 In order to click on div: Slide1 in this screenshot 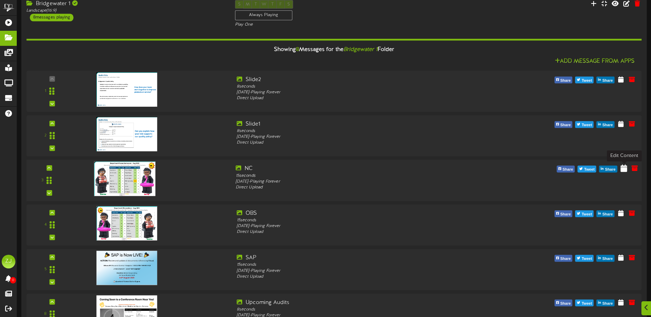, I will do `click(359, 124)`.